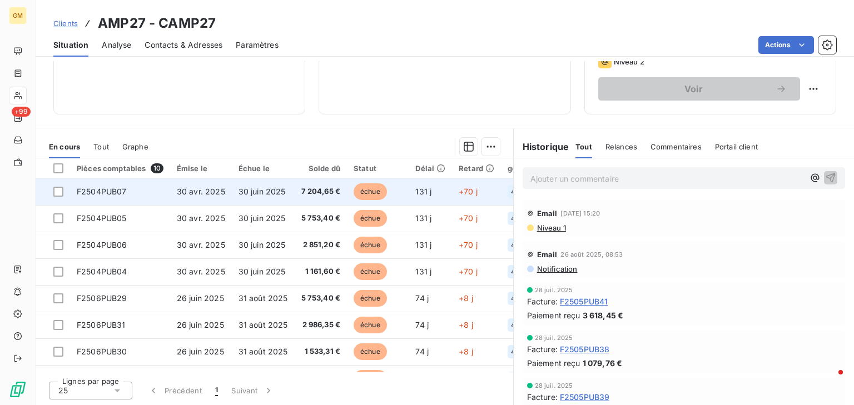 This screenshot has height=405, width=854. I want to click on span: F2506PUB30, so click(102, 351).